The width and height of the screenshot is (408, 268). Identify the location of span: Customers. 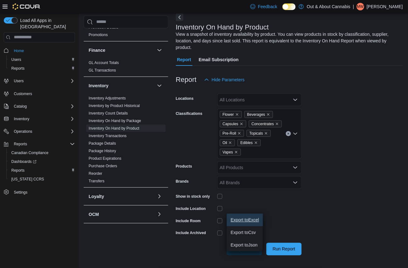
(23, 94).